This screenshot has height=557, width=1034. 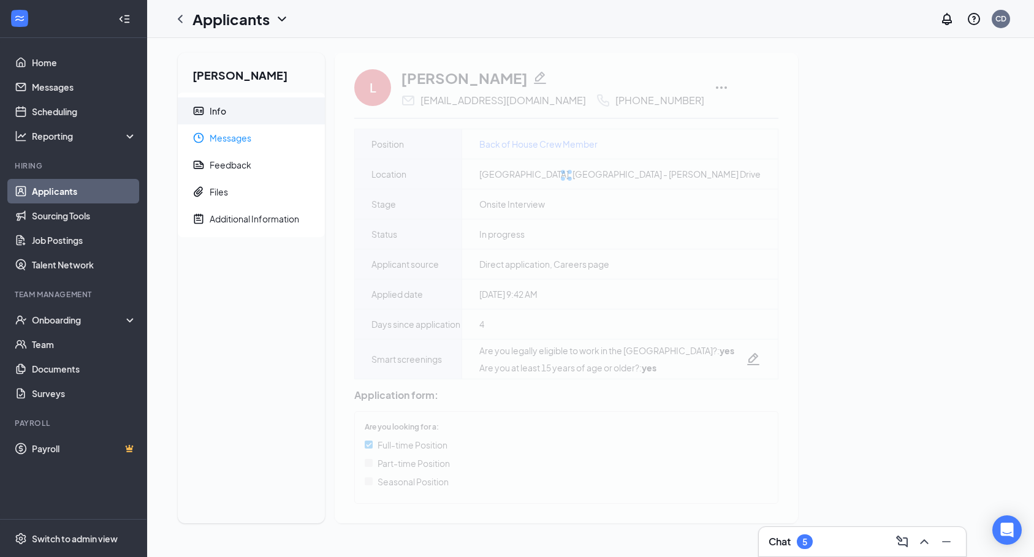 I want to click on a: Job Postings, so click(x=84, y=240).